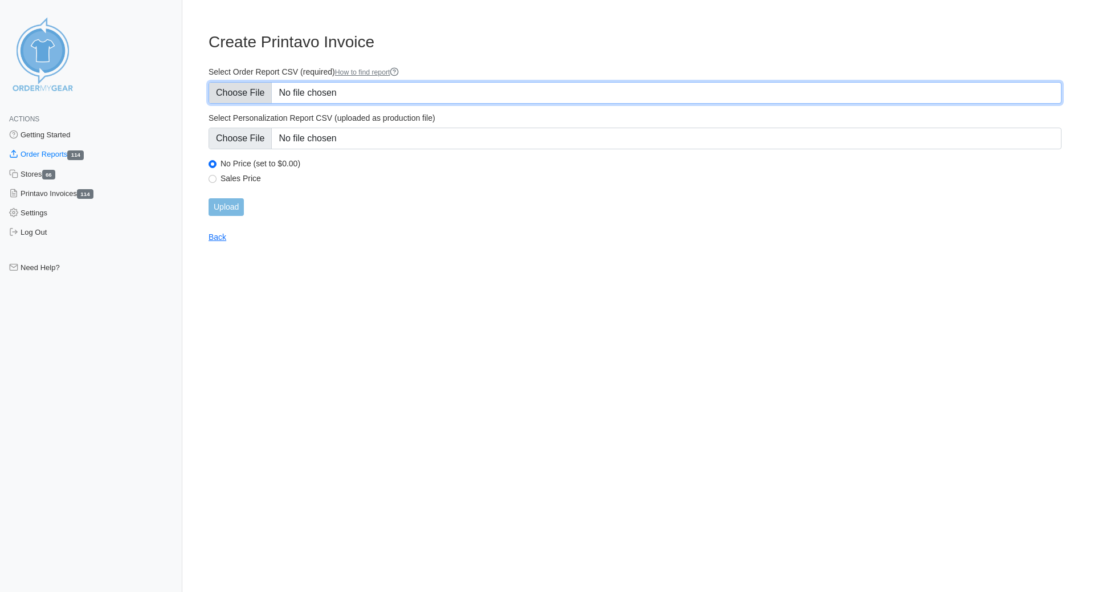 Image resolution: width=1094 pixels, height=592 pixels. Describe the element at coordinates (367, 72) in the screenshot. I see `a: How to find report` at that location.